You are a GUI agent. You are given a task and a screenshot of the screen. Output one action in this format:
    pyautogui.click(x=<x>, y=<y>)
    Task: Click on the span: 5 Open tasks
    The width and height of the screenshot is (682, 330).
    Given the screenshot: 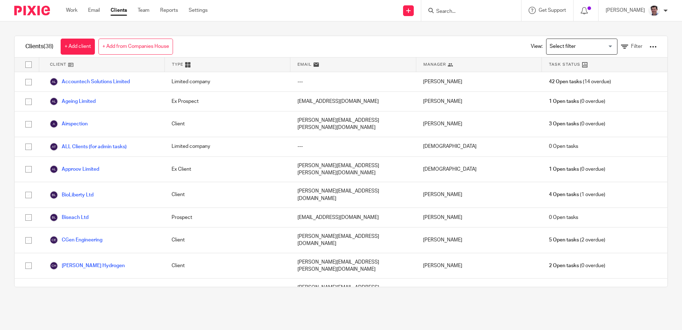 What is the action you would take?
    pyautogui.click(x=564, y=240)
    